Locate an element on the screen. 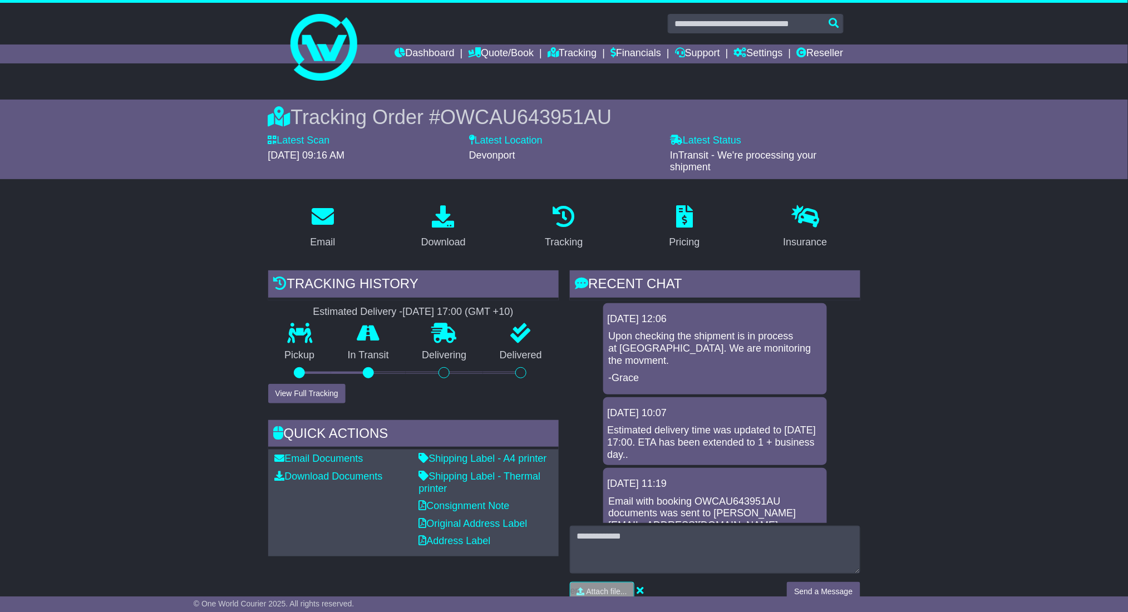 Image resolution: width=1128 pixels, height=612 pixels. a: Insurance is located at coordinates (805, 228).